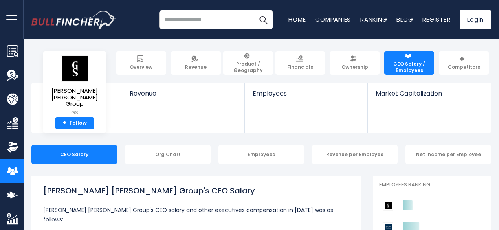 This screenshot has height=230, width=499. I want to click on a: Go to homepage, so click(73, 20).